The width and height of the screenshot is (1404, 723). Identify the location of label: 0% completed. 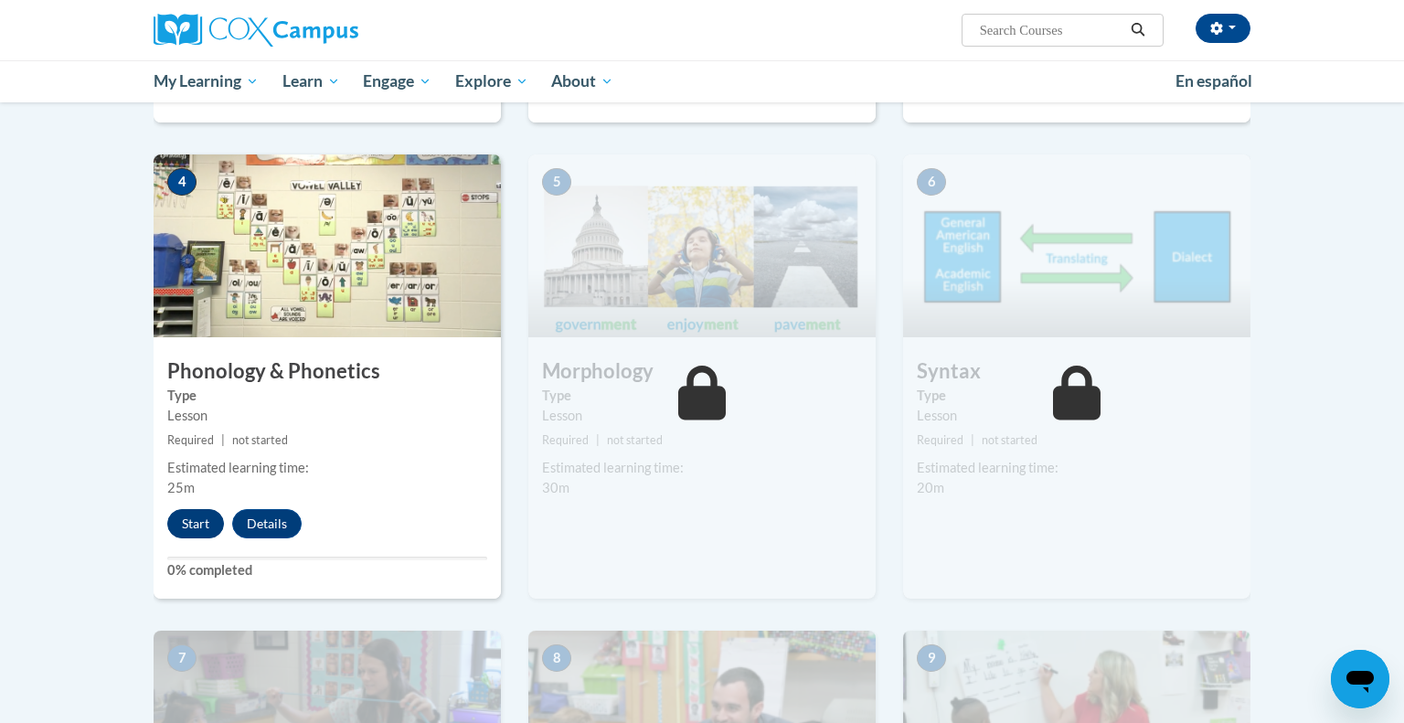
(327, 570).